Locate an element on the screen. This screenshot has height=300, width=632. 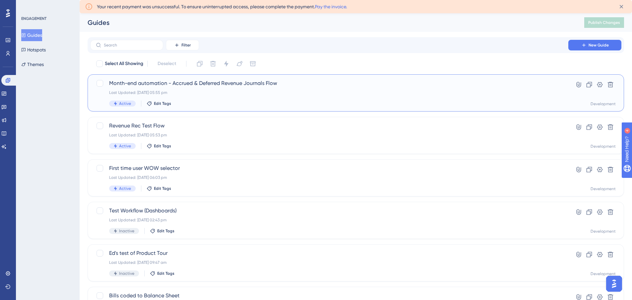
img: launcher-image-alternative-text is located at coordinates (10, 10).